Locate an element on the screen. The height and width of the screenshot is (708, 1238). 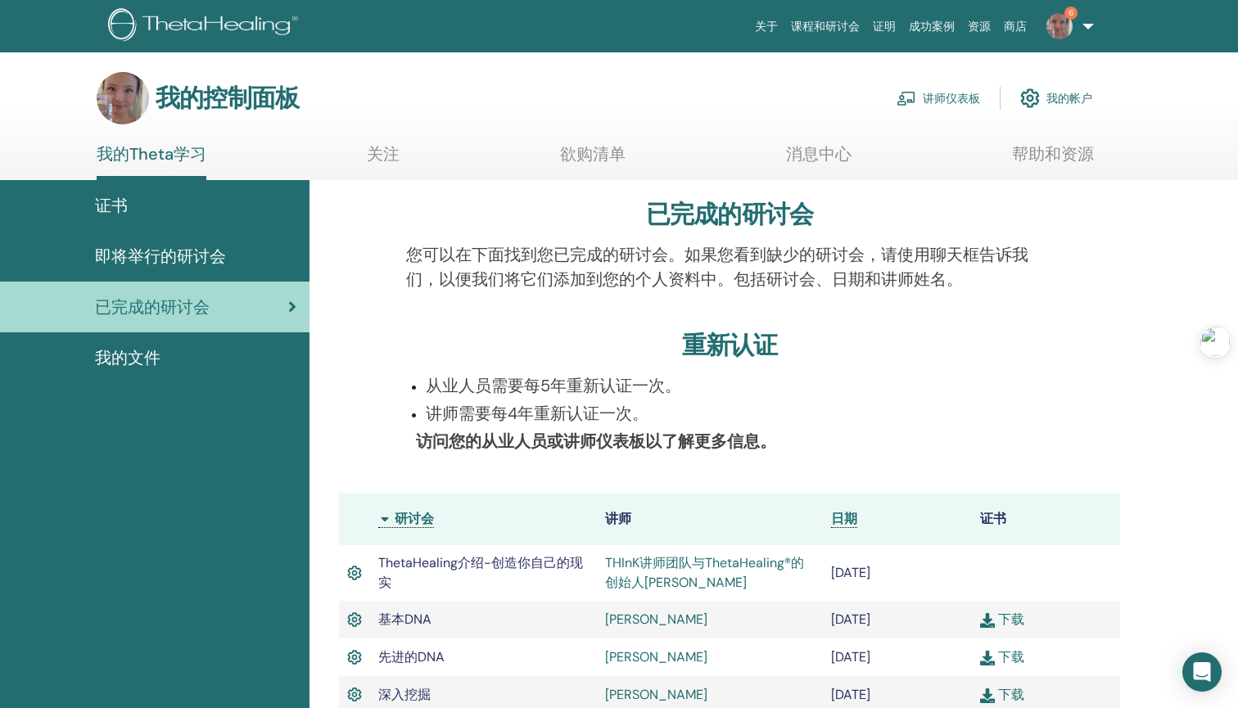
span: 深入挖掘 is located at coordinates (404, 694).